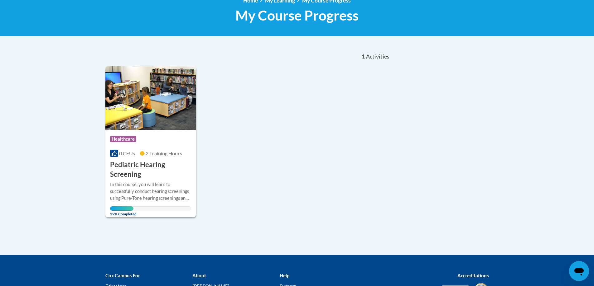 This screenshot has width=594, height=286. What do you see at coordinates (297, 15) in the screenshot?
I see `span: My Course Progress` at bounding box center [297, 15].